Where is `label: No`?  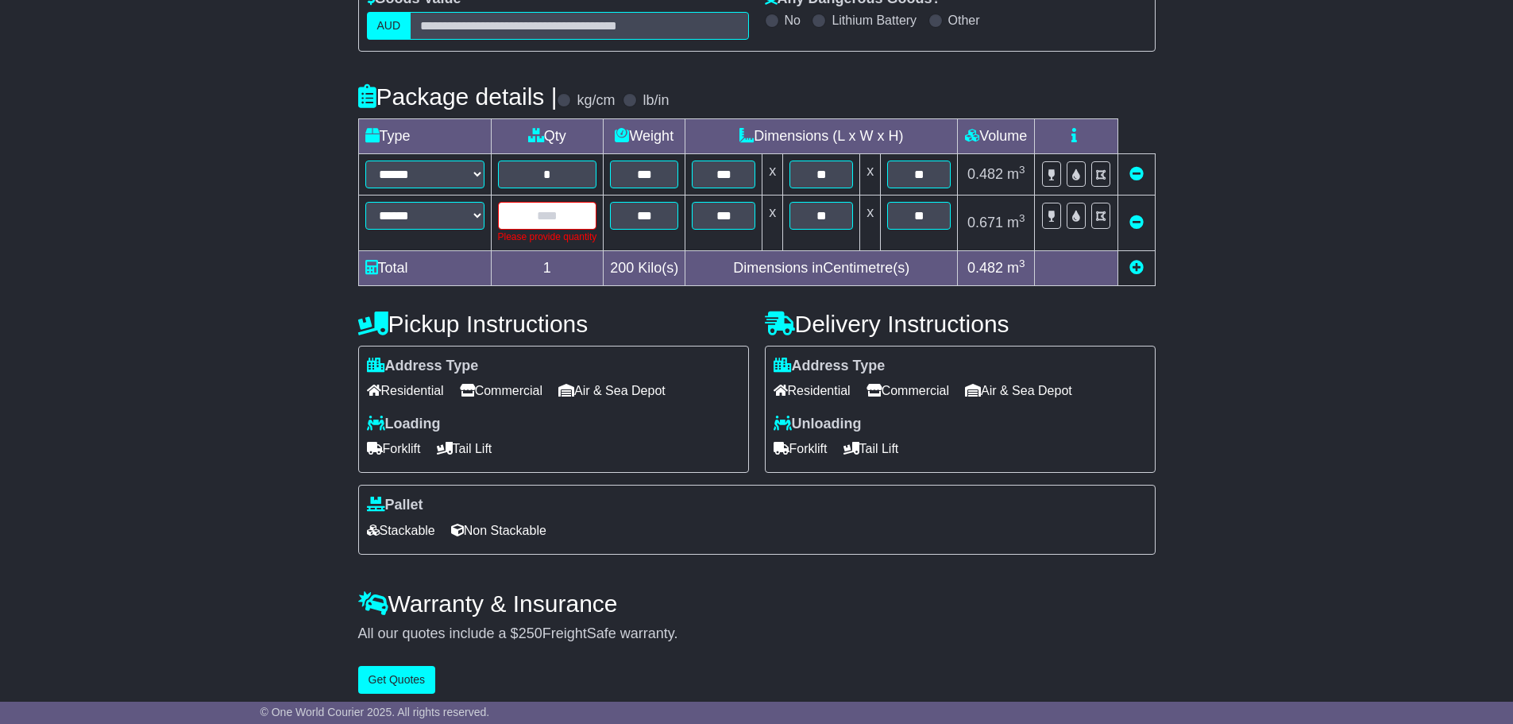 label: No is located at coordinates (793, 20).